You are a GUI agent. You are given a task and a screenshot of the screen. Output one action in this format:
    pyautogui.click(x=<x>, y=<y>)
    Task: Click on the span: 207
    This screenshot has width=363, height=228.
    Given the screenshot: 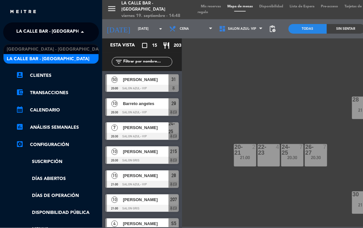 What is the action you would take?
    pyautogui.click(x=174, y=199)
    